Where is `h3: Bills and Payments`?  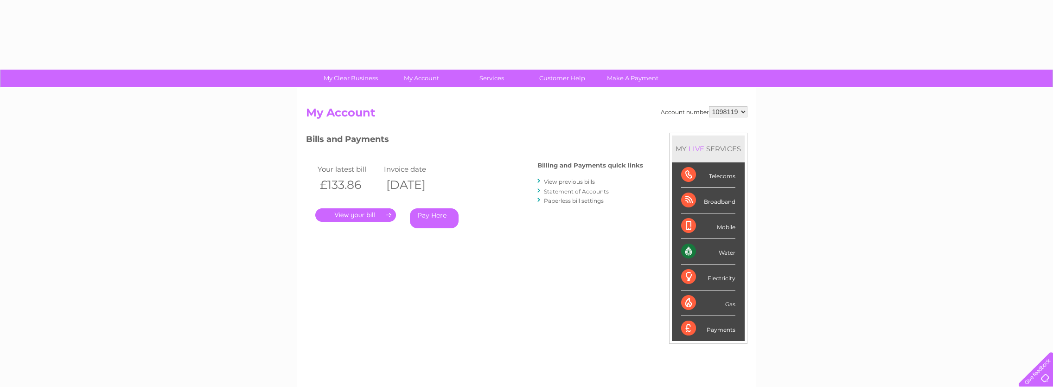
h3: Bills and Payments is located at coordinates (475, 141).